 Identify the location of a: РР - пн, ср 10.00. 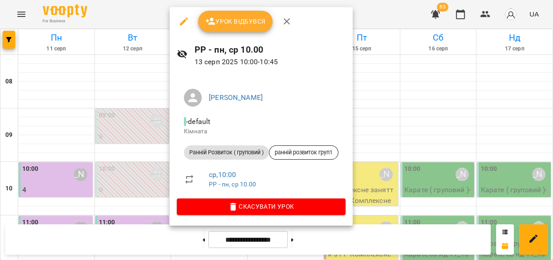
(232, 184).